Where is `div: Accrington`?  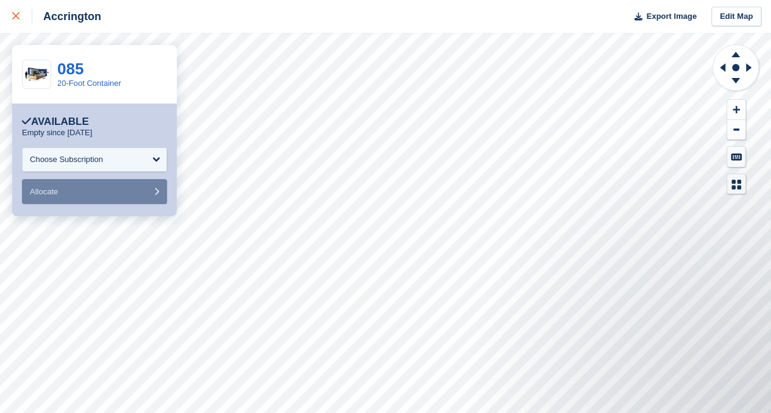 div: Accrington is located at coordinates (66, 16).